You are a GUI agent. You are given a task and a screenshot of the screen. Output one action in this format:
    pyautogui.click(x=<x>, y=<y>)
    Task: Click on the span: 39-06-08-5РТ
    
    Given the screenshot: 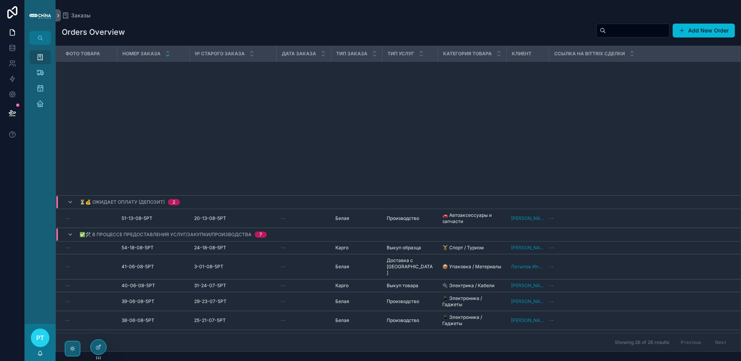 What is the action you would take?
    pyautogui.click(x=138, y=301)
    